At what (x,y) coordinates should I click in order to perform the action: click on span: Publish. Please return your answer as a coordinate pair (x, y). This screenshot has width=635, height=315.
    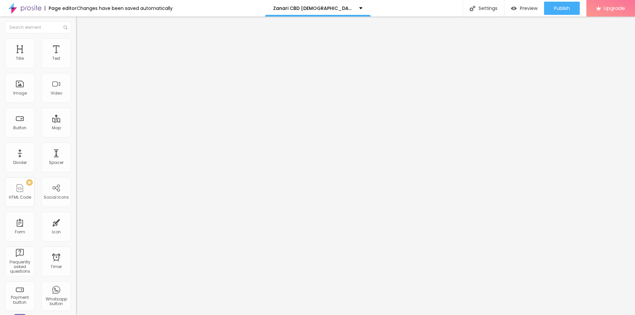
    Looking at the image, I should click on (562, 8).